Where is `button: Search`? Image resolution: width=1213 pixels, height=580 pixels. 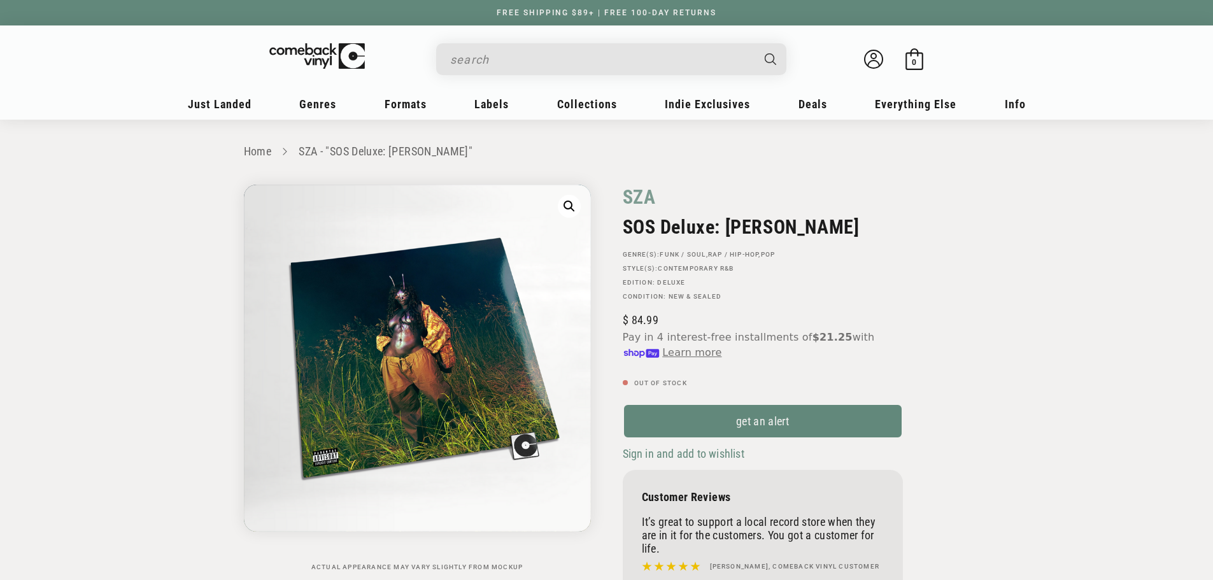 button: Search is located at coordinates (770, 59).